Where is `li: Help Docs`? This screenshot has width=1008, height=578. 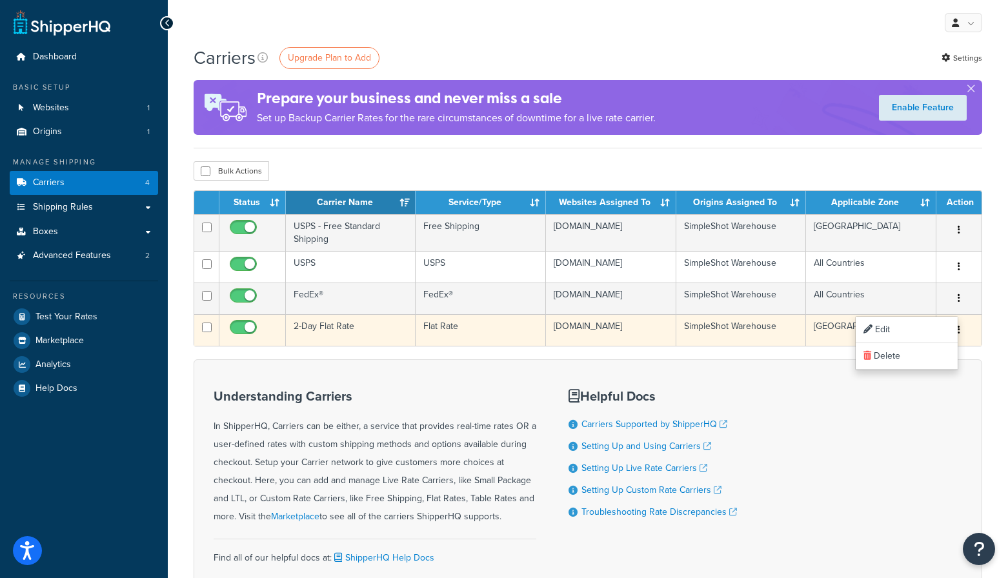 li: Help Docs is located at coordinates (84, 389).